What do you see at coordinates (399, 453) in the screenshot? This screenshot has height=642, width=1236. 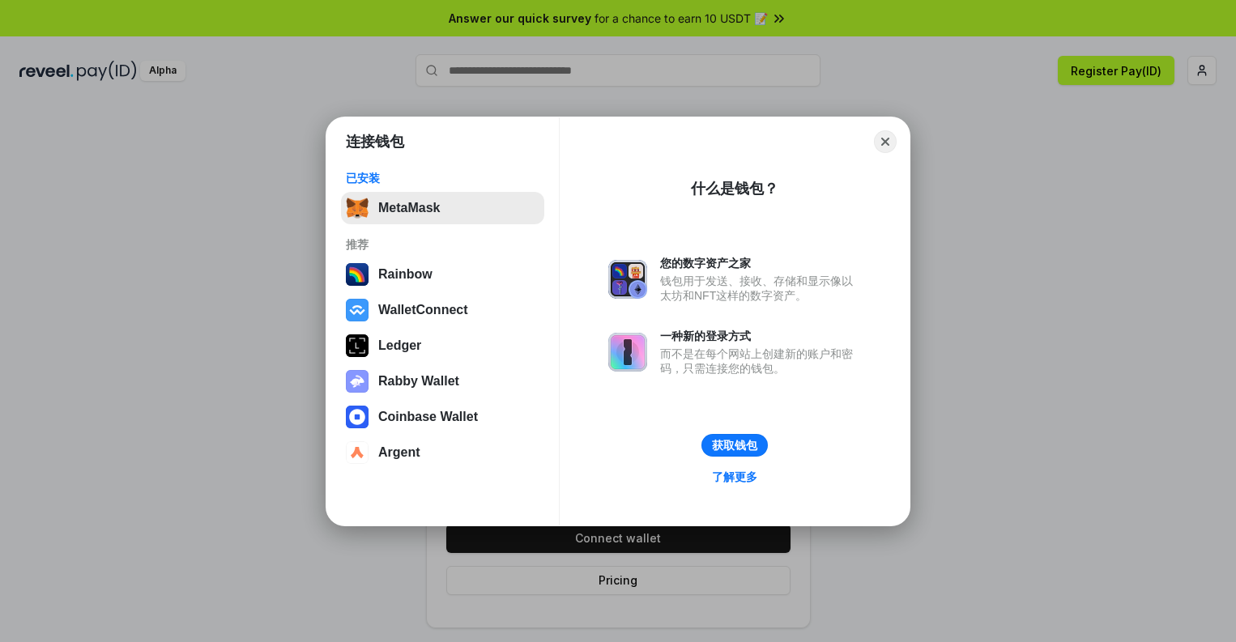 I see `div: Argent` at bounding box center [399, 453].